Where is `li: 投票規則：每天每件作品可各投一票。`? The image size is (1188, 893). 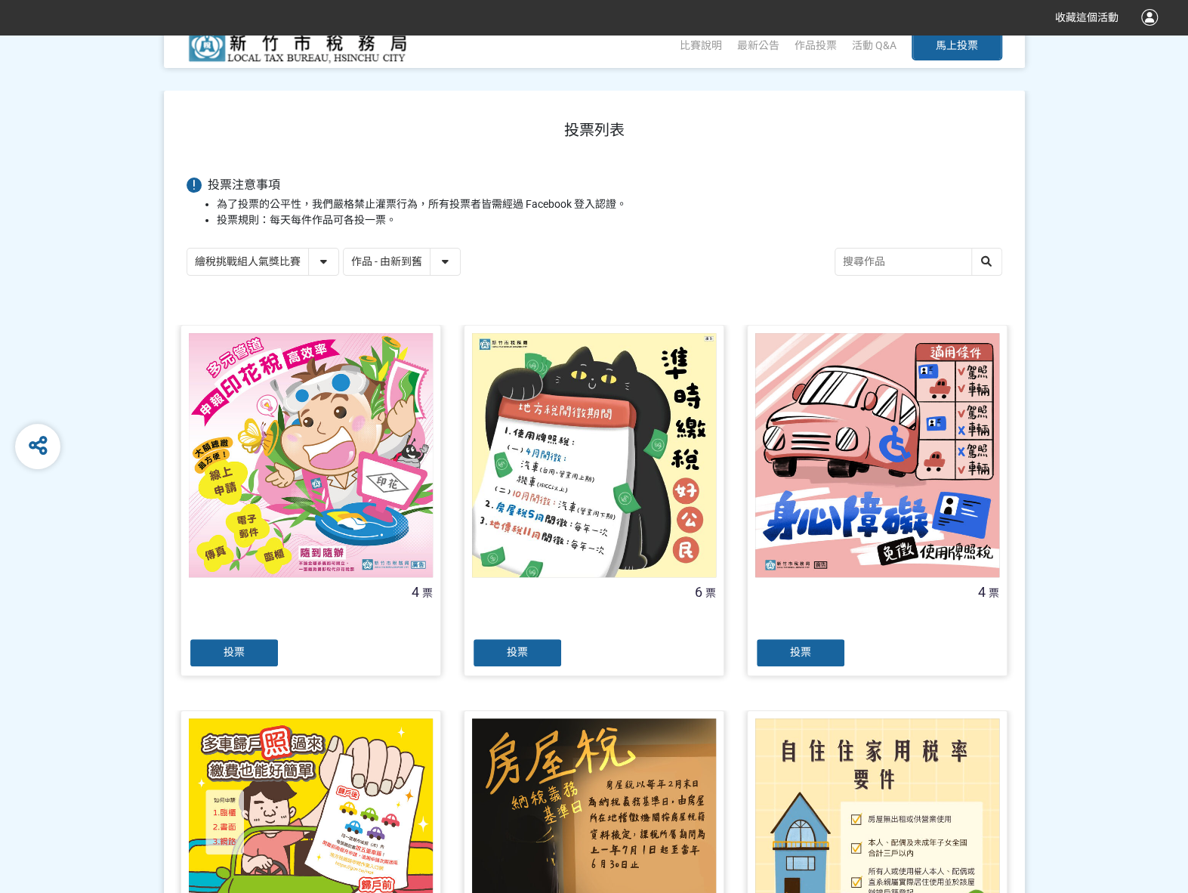
li: 投票規則：每天每件作品可各投一票。 is located at coordinates (609, 220).